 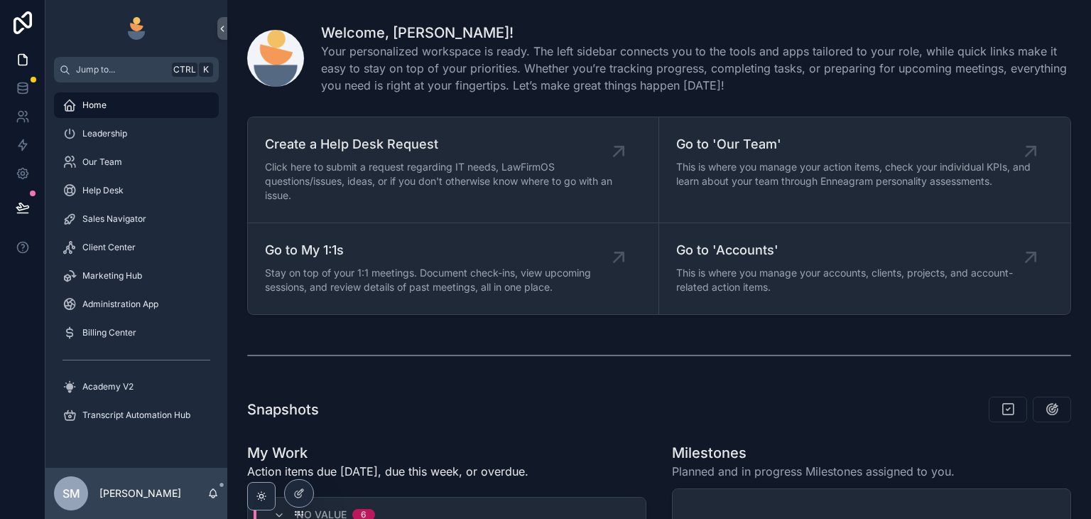 I want to click on button: Jump to...CtrlK, so click(x=136, y=70).